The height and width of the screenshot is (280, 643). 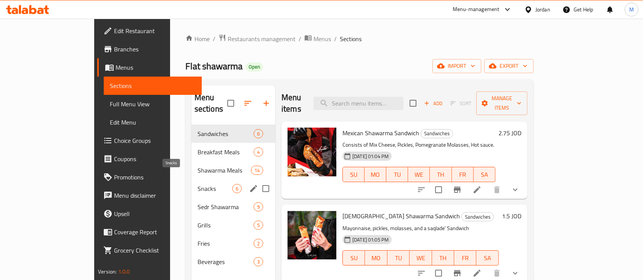 What do you see at coordinates (433, 103) in the screenshot?
I see `button: Add` at bounding box center [433, 103].